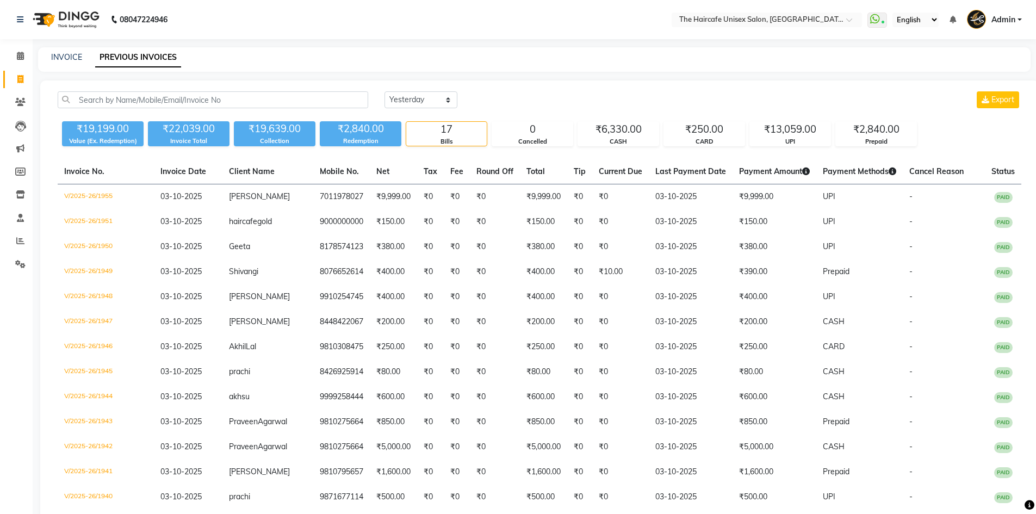 The height and width of the screenshot is (514, 1036). Describe the element at coordinates (998, 99) in the screenshot. I see `button: Export` at that location.